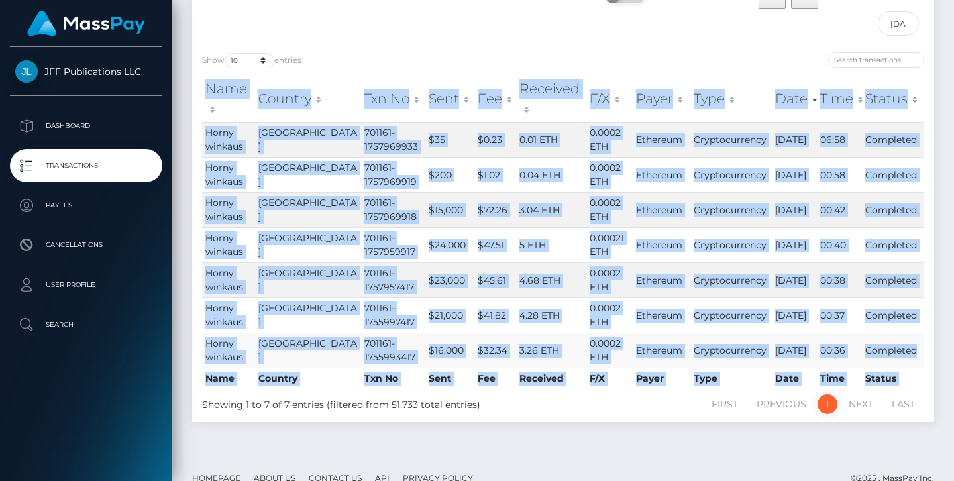 The height and width of the screenshot is (481, 954). What do you see at coordinates (393, 350) in the screenshot?
I see `td: 701161-1755993417` at bounding box center [393, 350].